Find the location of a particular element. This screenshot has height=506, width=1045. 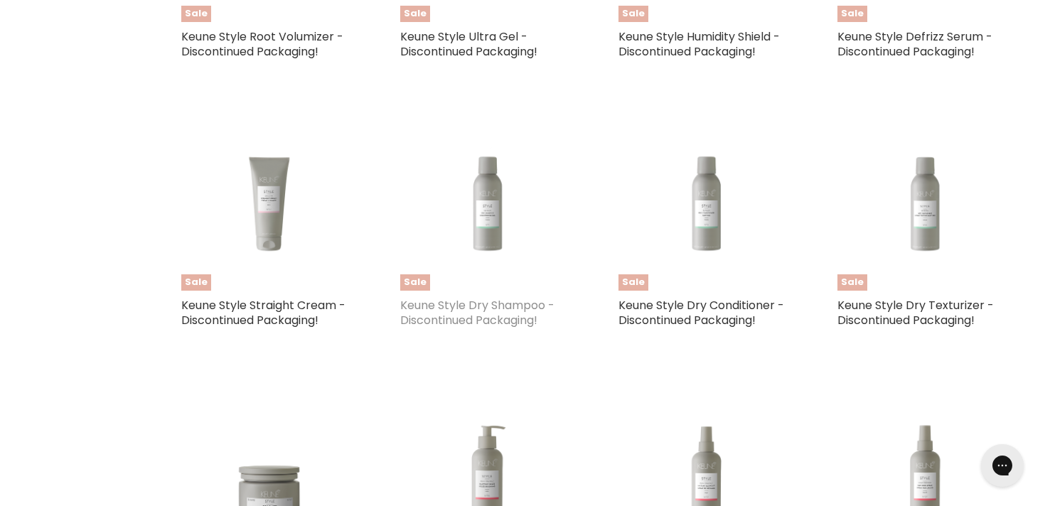

img: Keune Style Dry Conditioner - Discontinued Packaging! is located at coordinates (707, 203).